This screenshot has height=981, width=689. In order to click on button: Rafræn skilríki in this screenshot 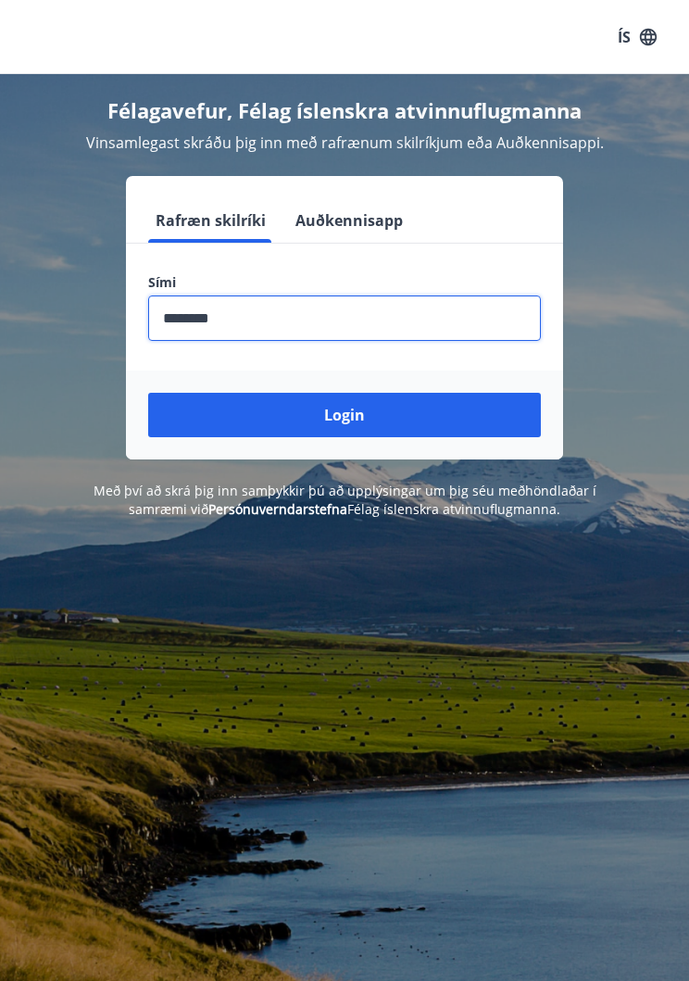, I will do `click(210, 221)`.